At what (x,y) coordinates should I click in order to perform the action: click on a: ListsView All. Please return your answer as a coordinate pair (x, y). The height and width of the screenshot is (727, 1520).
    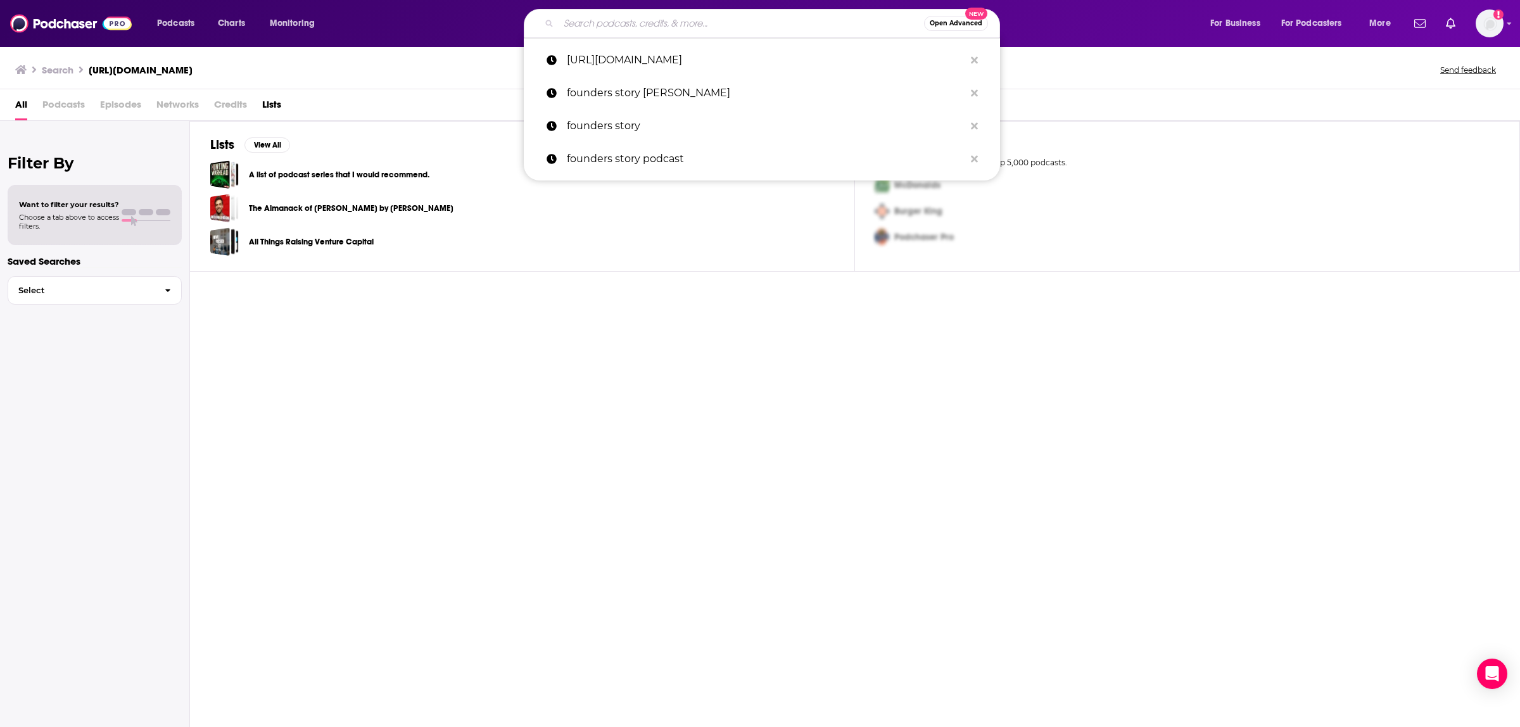
    Looking at the image, I should click on (250, 144).